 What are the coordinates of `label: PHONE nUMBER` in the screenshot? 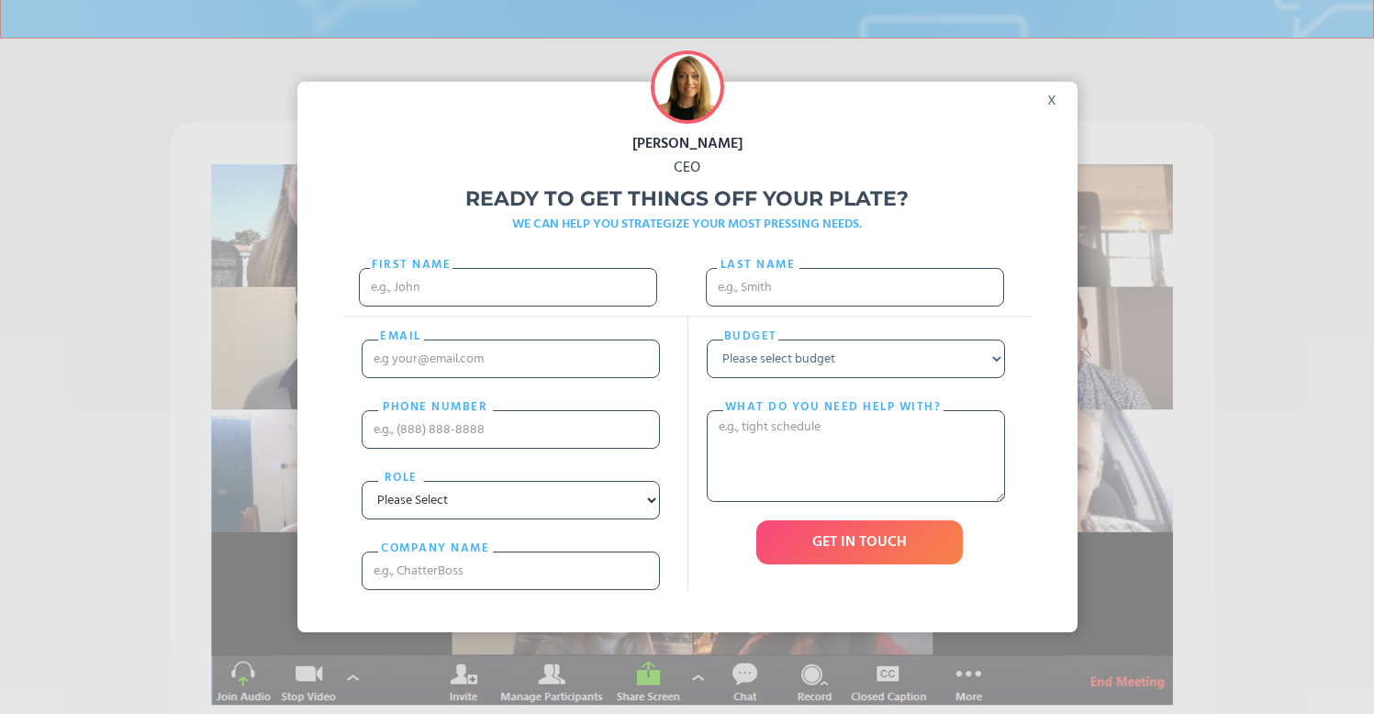 It's located at (435, 407).